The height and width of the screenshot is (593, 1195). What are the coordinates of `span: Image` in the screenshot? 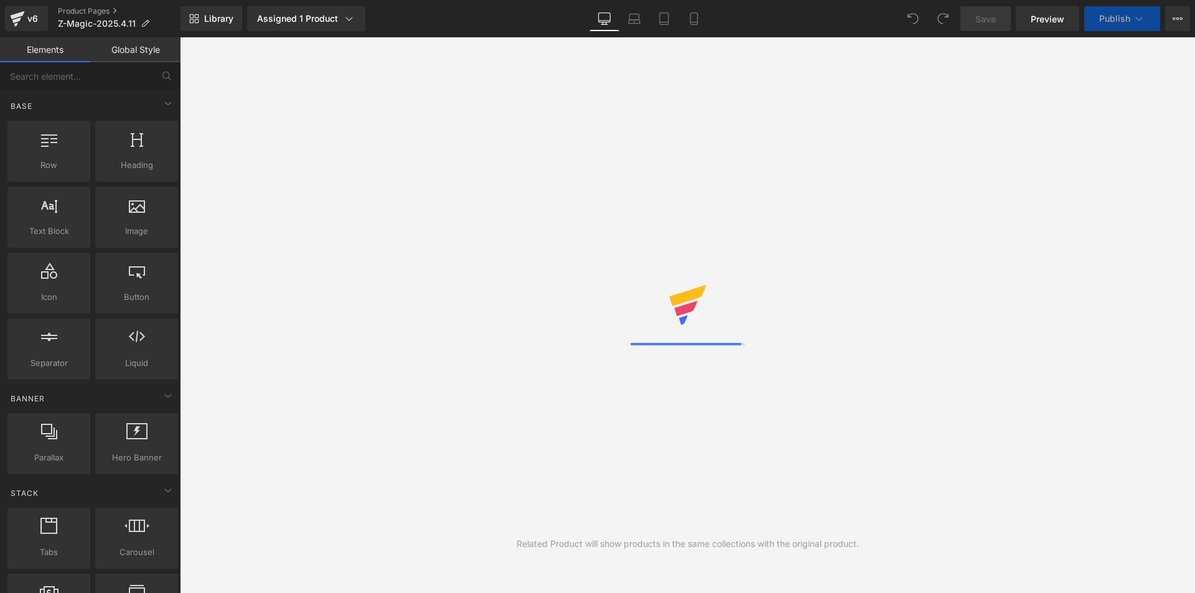 It's located at (136, 231).